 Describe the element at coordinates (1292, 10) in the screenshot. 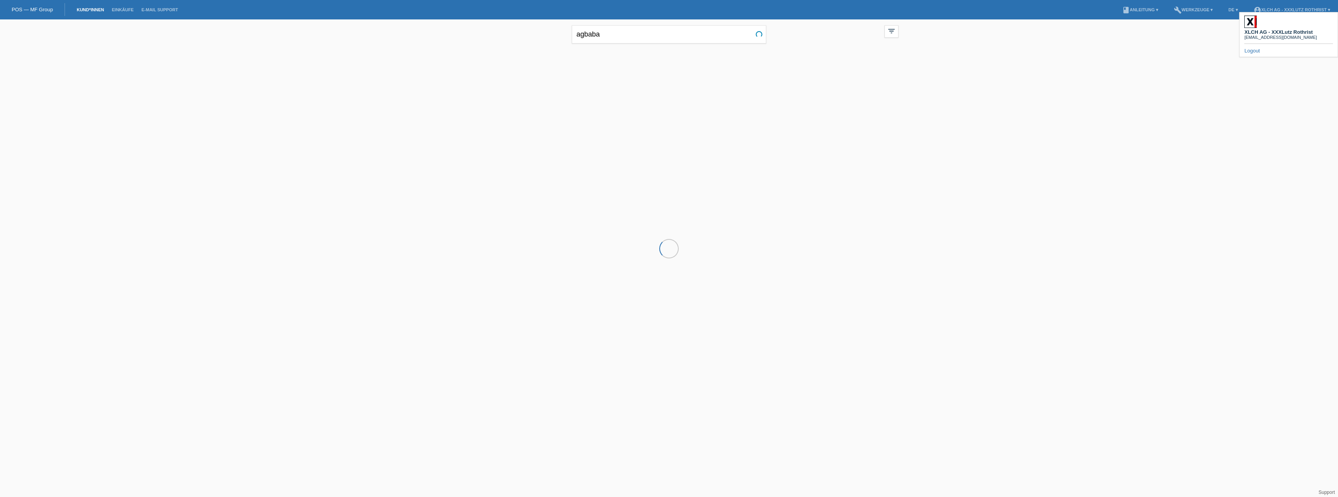

I see `a: account_circleXLCH AG - XXXLutz Rothrist ▾` at that location.